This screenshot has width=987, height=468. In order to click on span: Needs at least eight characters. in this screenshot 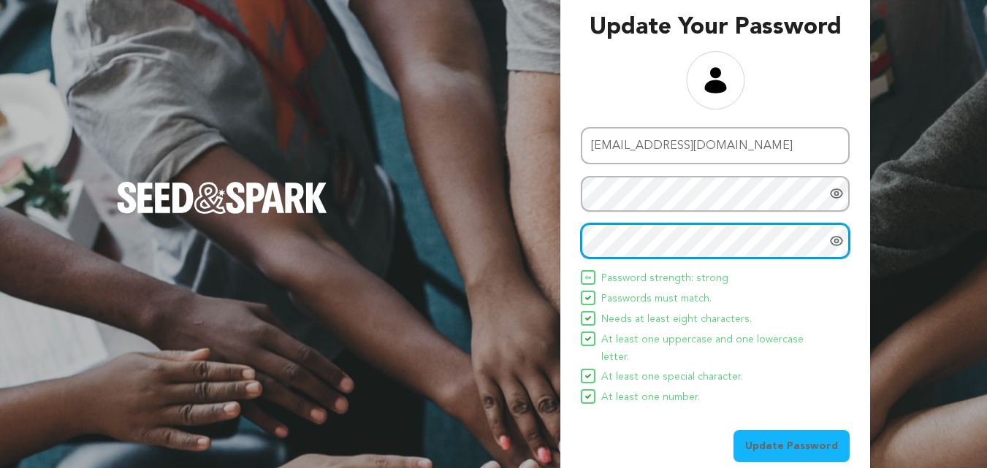, I will do `click(677, 320)`.